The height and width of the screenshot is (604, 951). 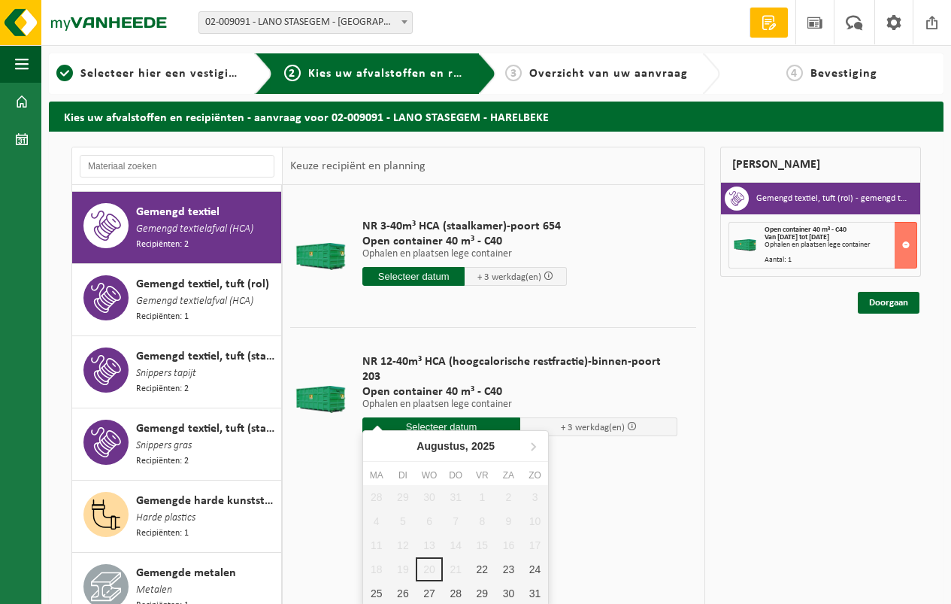 I want to click on span: NR 12-40m³ HCA (hoogcalorische restfractie)-binnen-poort 203, so click(x=519, y=369).